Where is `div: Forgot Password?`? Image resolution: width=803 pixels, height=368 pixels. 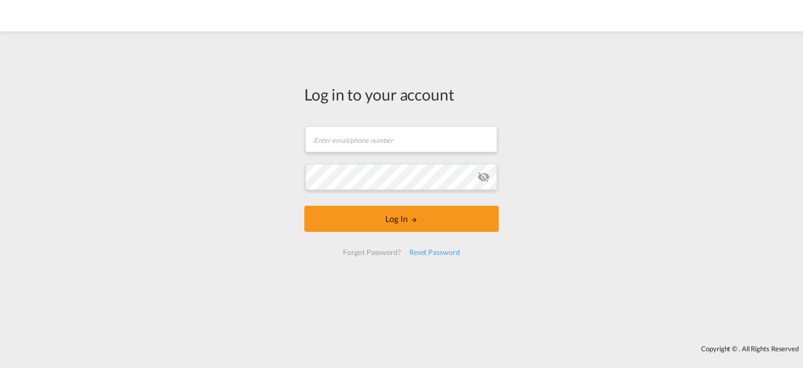
div: Forgot Password? is located at coordinates (372, 252).